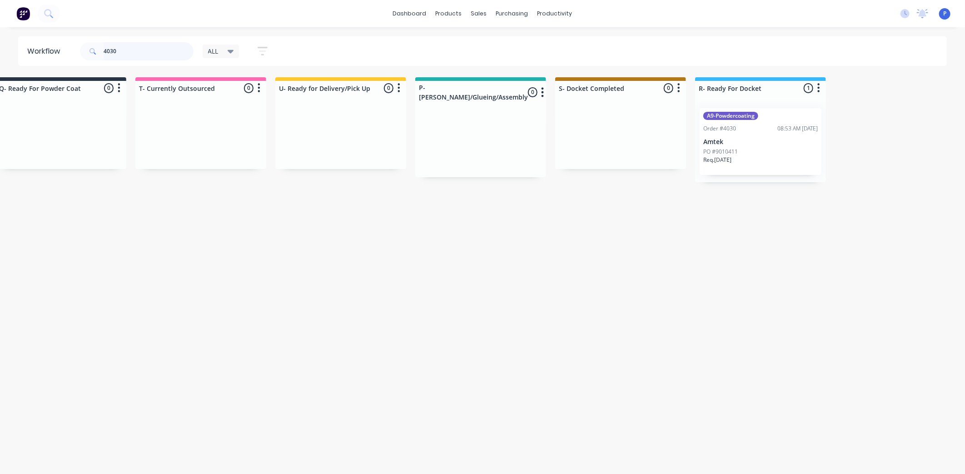  What do you see at coordinates (449, 14) in the screenshot?
I see `div: products` at bounding box center [449, 14].